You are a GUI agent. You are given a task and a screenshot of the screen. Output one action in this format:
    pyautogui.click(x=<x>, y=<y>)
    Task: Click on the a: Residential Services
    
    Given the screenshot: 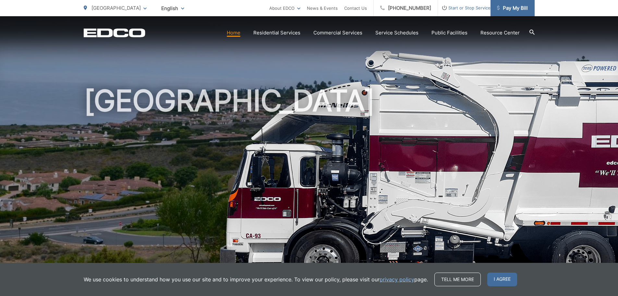 What is the action you would take?
    pyautogui.click(x=277, y=33)
    